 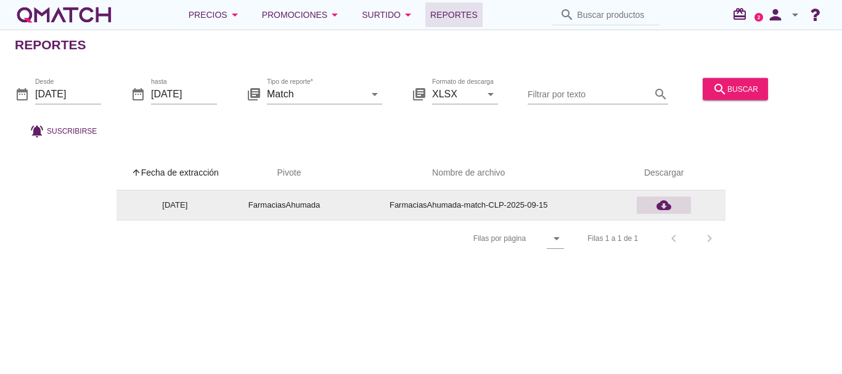 I want to click on a: white-qmatch-logo, so click(x=64, y=15).